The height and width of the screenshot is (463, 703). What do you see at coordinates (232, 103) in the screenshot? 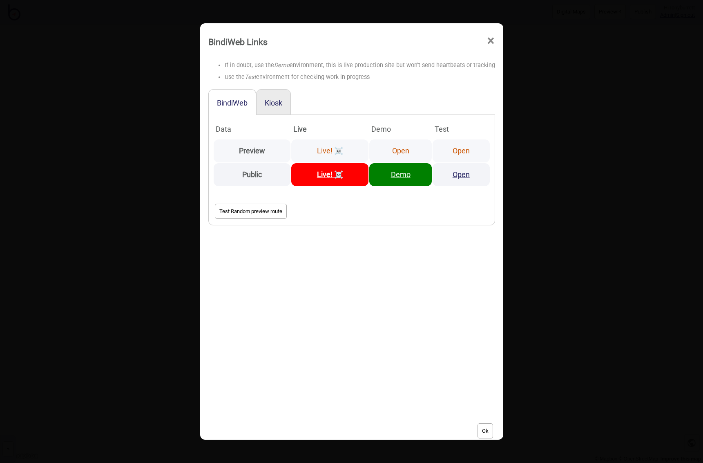
I see `button: BindiWeb` at bounding box center [232, 103].